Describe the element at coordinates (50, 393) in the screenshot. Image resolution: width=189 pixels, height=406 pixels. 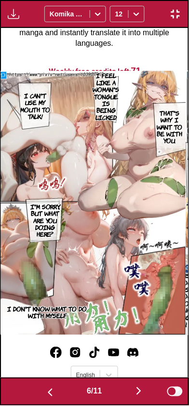
I see `img: Previous page` at that location.